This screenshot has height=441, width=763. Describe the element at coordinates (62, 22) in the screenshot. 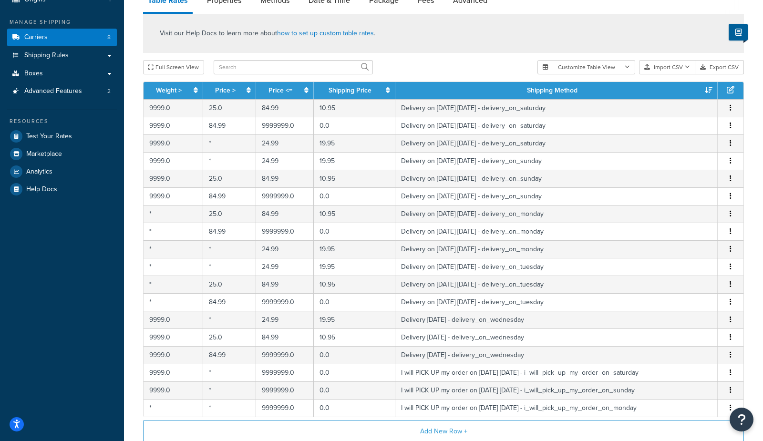

I see `div: Manage Shipping` at that location.